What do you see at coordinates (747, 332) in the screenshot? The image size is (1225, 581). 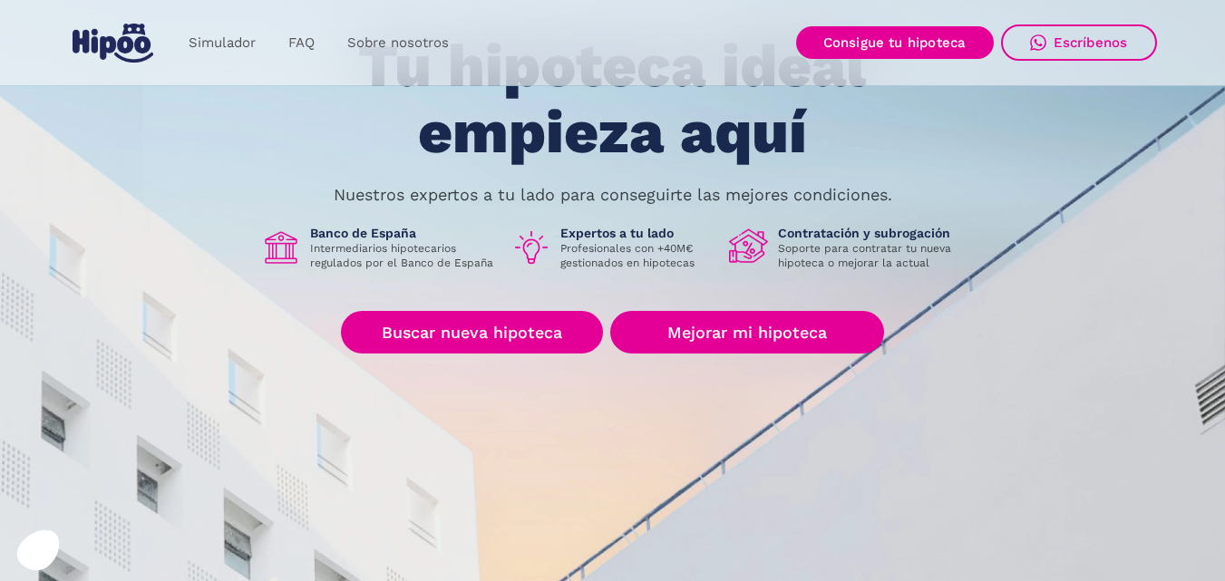 I see `a: Mejorar mi hipoteca` at bounding box center [747, 332].